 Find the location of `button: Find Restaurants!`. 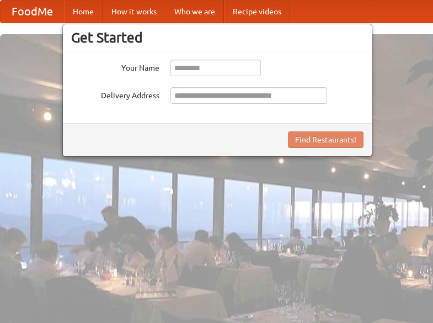

button: Find Restaurants! is located at coordinates (326, 140).